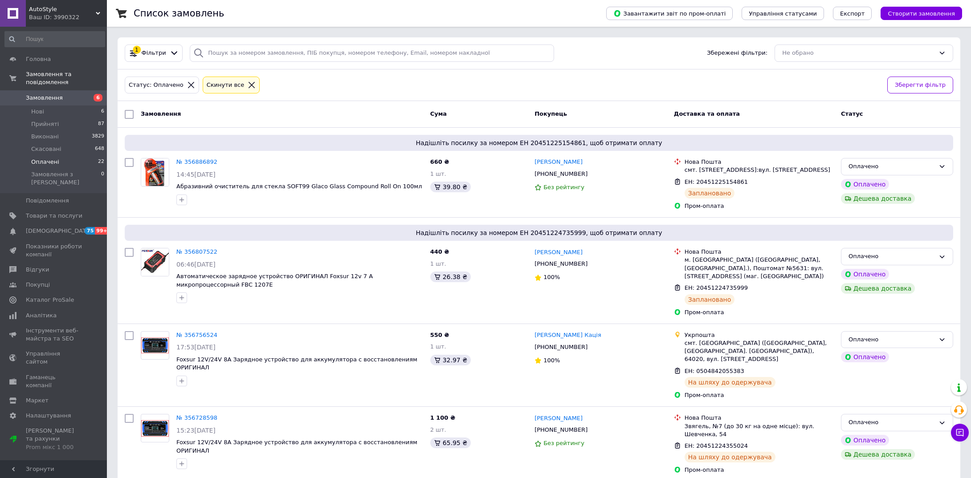 This screenshot has height=478, width=971. Describe the element at coordinates (45, 124) in the screenshot. I see `span: Прийняті` at that location.